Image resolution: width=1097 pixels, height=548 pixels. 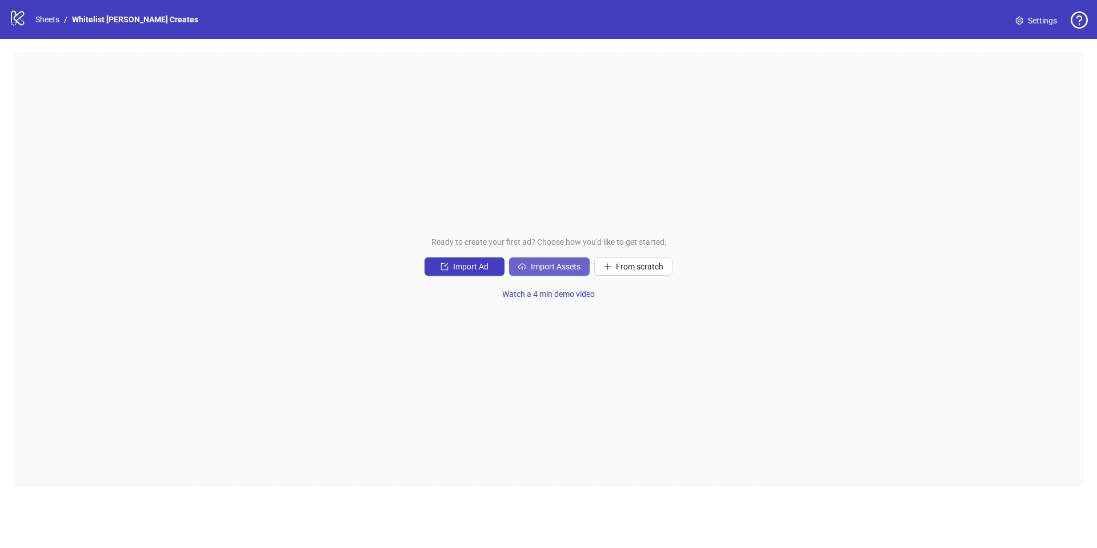 I want to click on span: From scratch, so click(x=640, y=266).